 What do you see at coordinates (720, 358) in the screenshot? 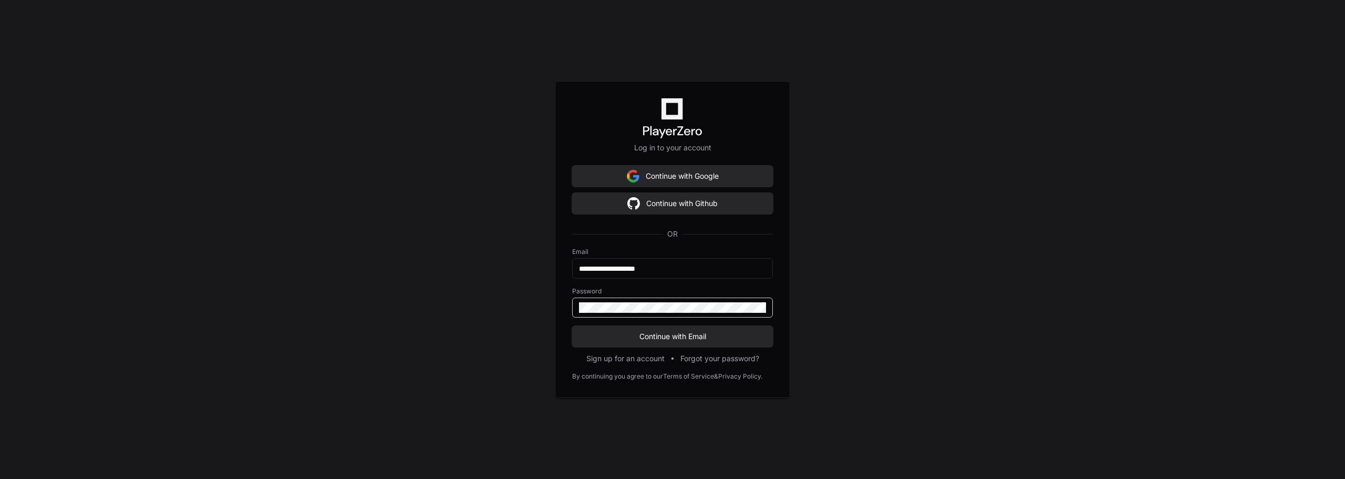
I see `button: Forgot your password?` at bounding box center [720, 358].